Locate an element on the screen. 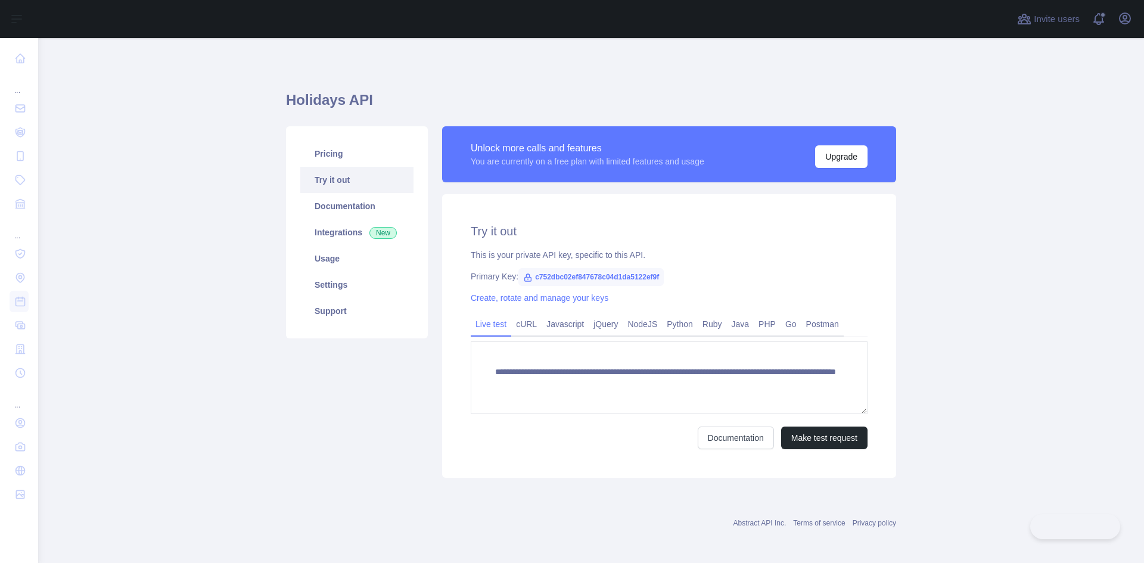 This screenshot has height=563, width=1144. button: Make test request is located at coordinates (824, 438).